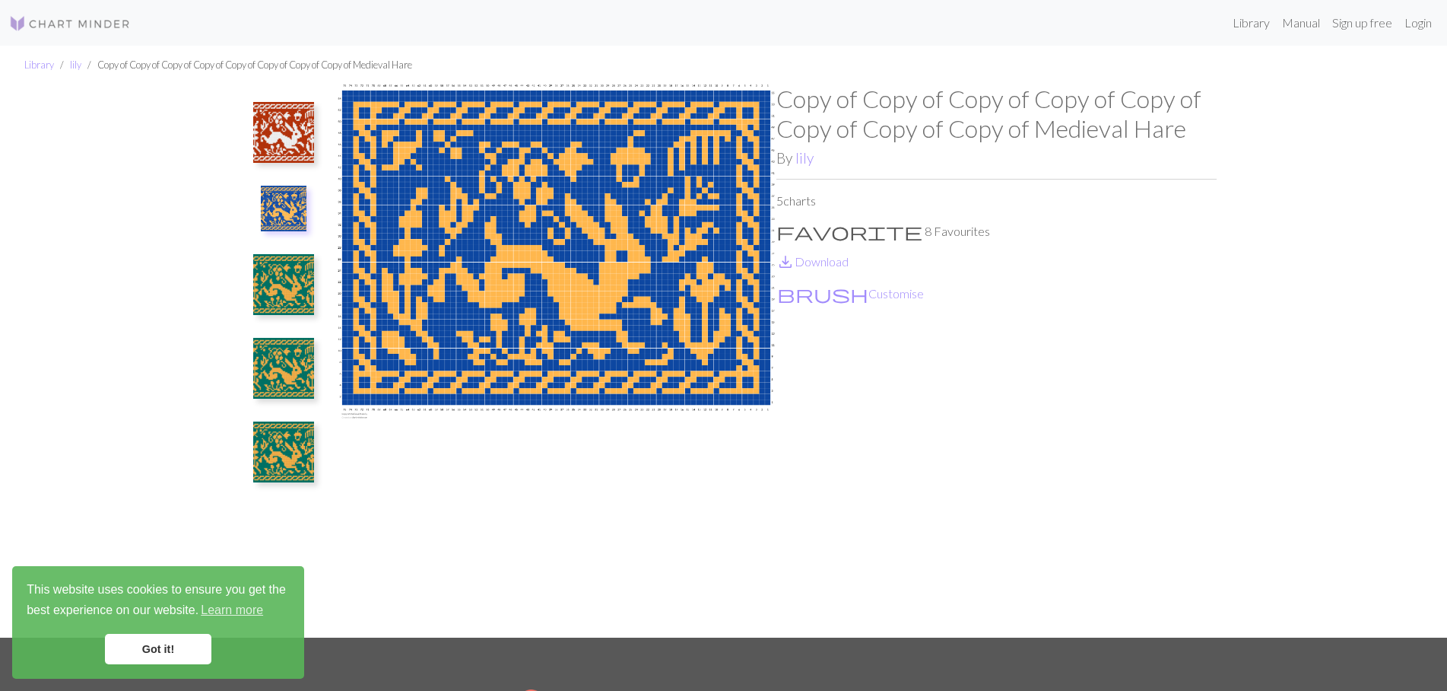  Describe the element at coordinates (158, 622) in the screenshot. I see `div: cookieconsent` at that location.